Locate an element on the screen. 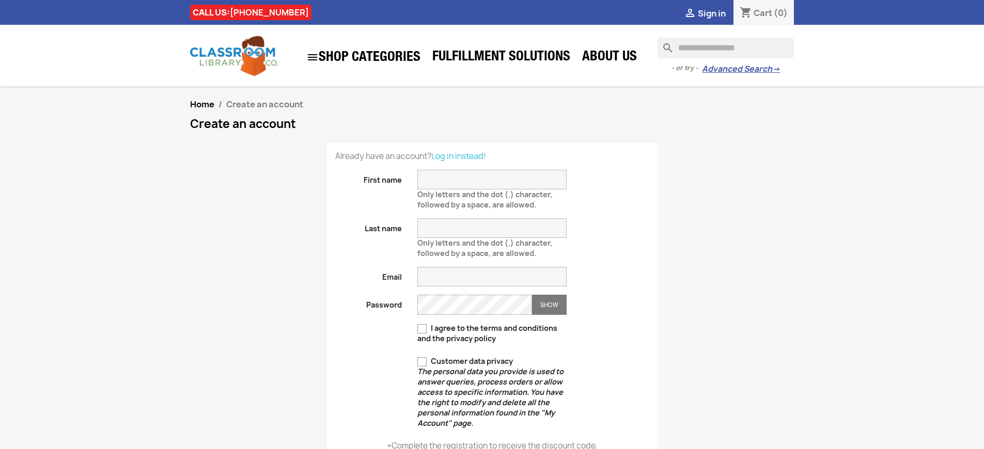 This screenshot has height=449, width=984. input: Password input is located at coordinates (475, 305).